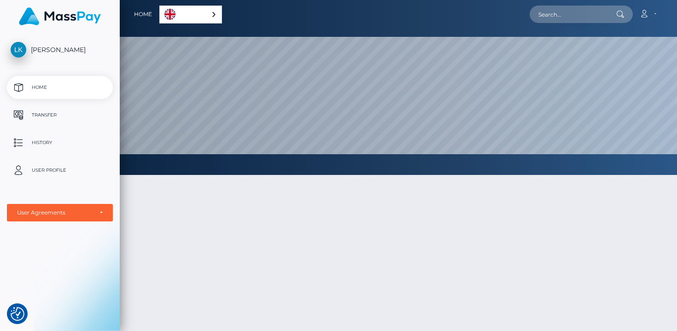 Image resolution: width=677 pixels, height=331 pixels. Describe the element at coordinates (60, 16) in the screenshot. I see `img: MassPay` at that location.